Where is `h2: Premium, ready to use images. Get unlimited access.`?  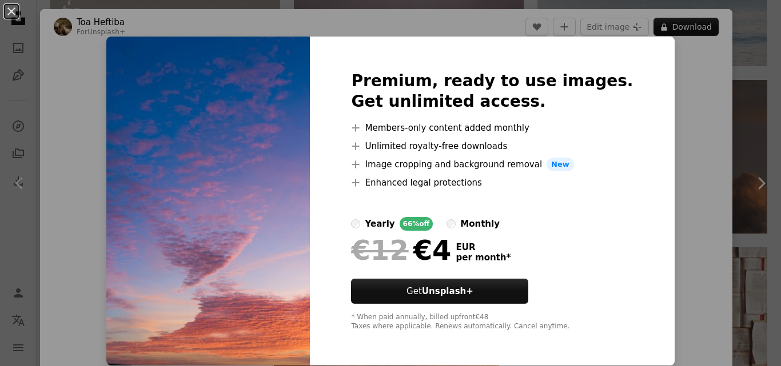
h2: Premium, ready to use images. Get unlimited access. is located at coordinates (492, 91).